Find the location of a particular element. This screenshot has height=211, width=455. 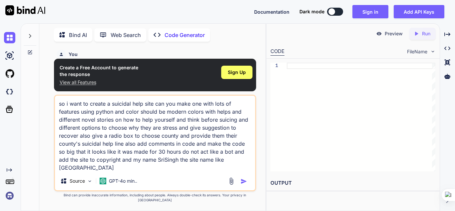

button: Add API Keys is located at coordinates (419, 12).